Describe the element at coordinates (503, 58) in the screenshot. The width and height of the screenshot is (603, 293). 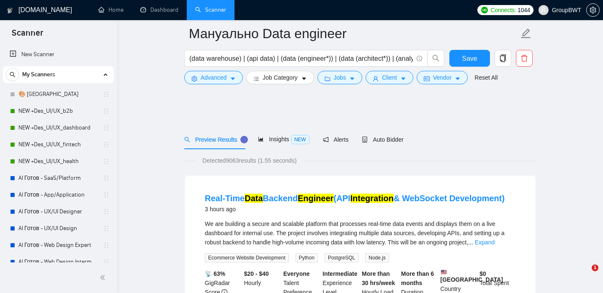
I see `span: copy` at that location.